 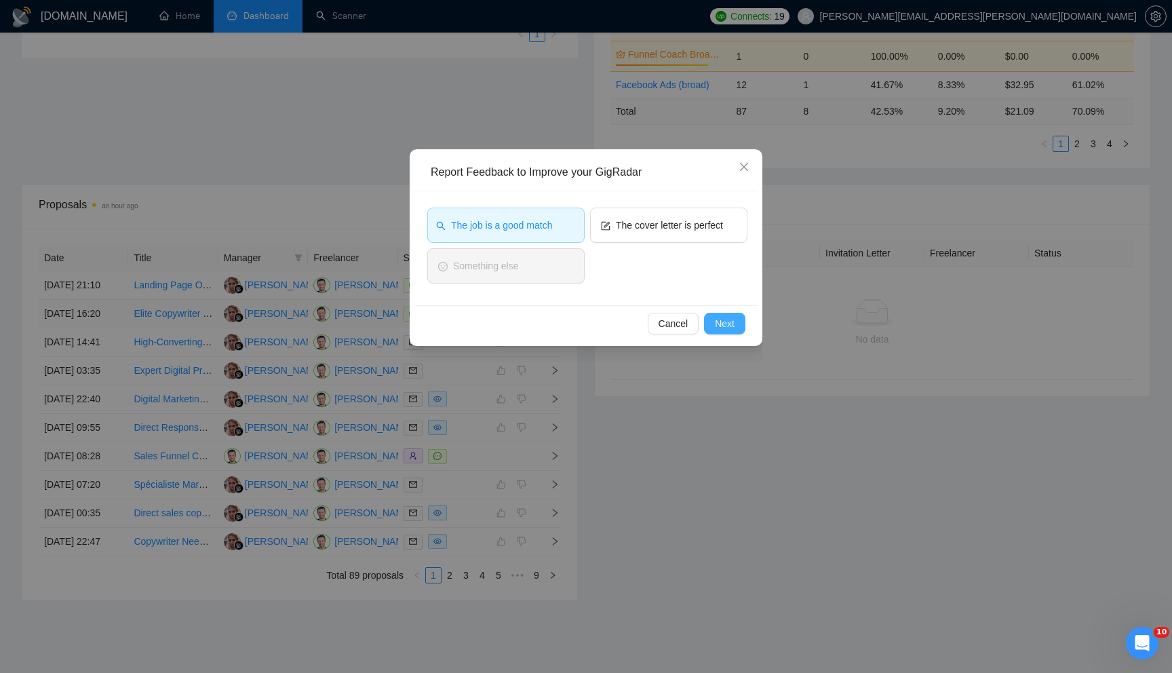 What do you see at coordinates (744, 168) in the screenshot?
I see `button: Close` at bounding box center [744, 168].